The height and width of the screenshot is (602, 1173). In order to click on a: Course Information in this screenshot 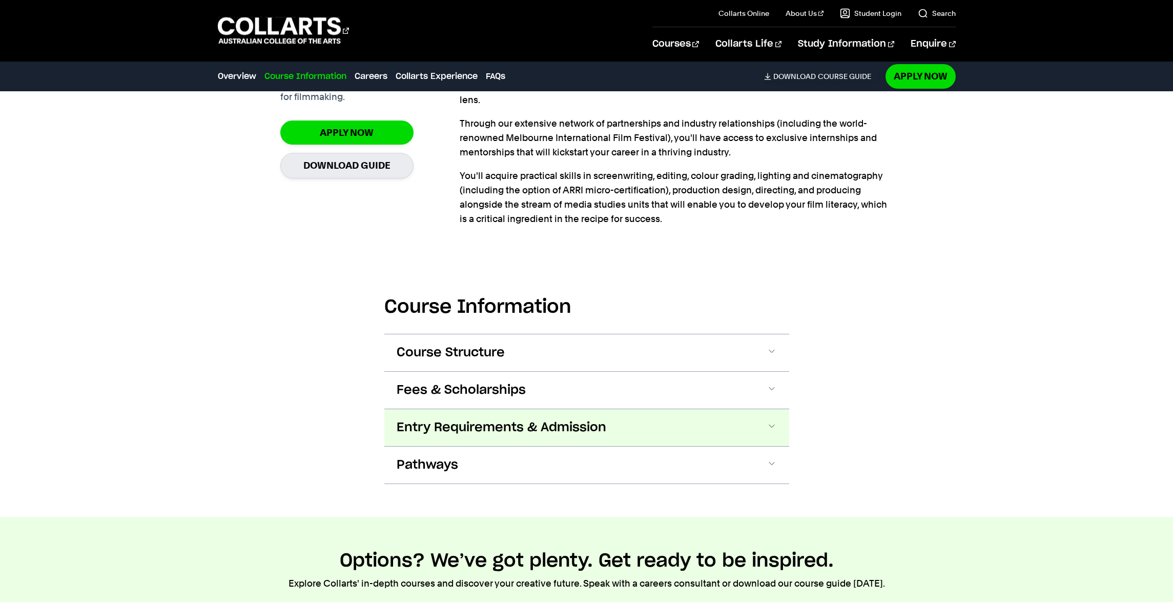, I will do `click(305, 76)`.